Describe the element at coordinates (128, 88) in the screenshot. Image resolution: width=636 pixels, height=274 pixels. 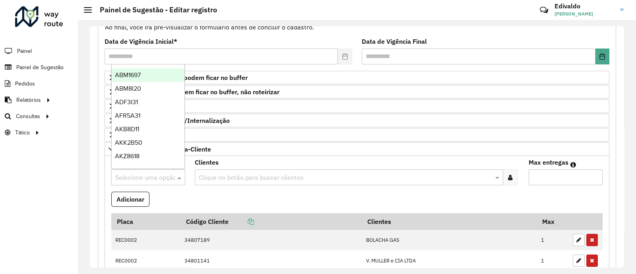
I see `span: ABM8I20` at that location.